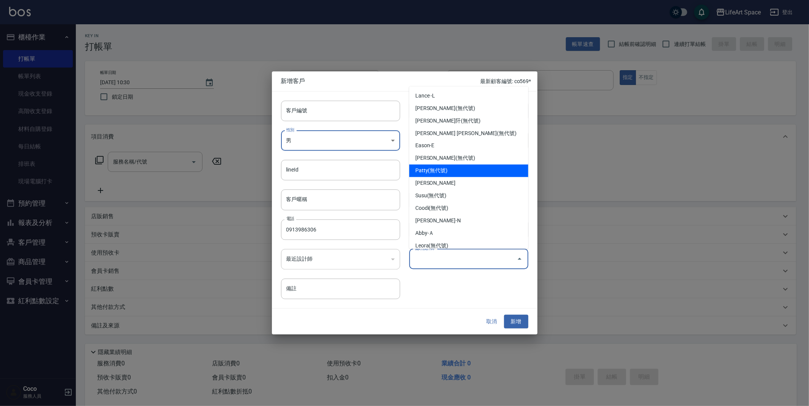 The height and width of the screenshot is (406, 809). What do you see at coordinates (469, 246) in the screenshot?
I see `li: Leora(無代號)` at bounding box center [469, 246].